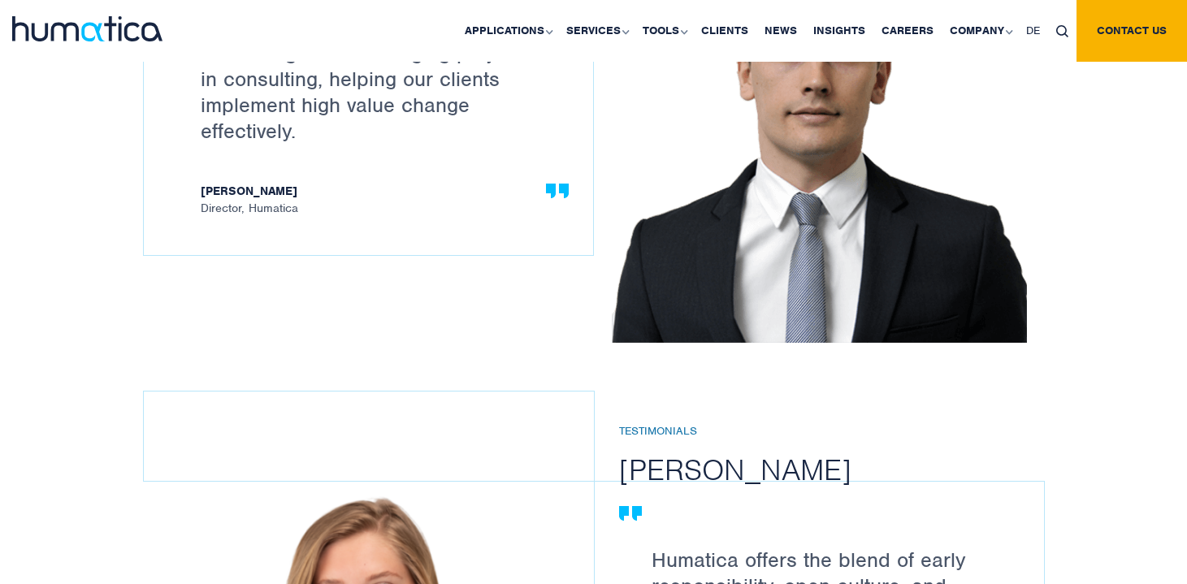 This screenshot has width=1187, height=584. What do you see at coordinates (1033, 30) in the screenshot?
I see `span: DE` at bounding box center [1033, 30].